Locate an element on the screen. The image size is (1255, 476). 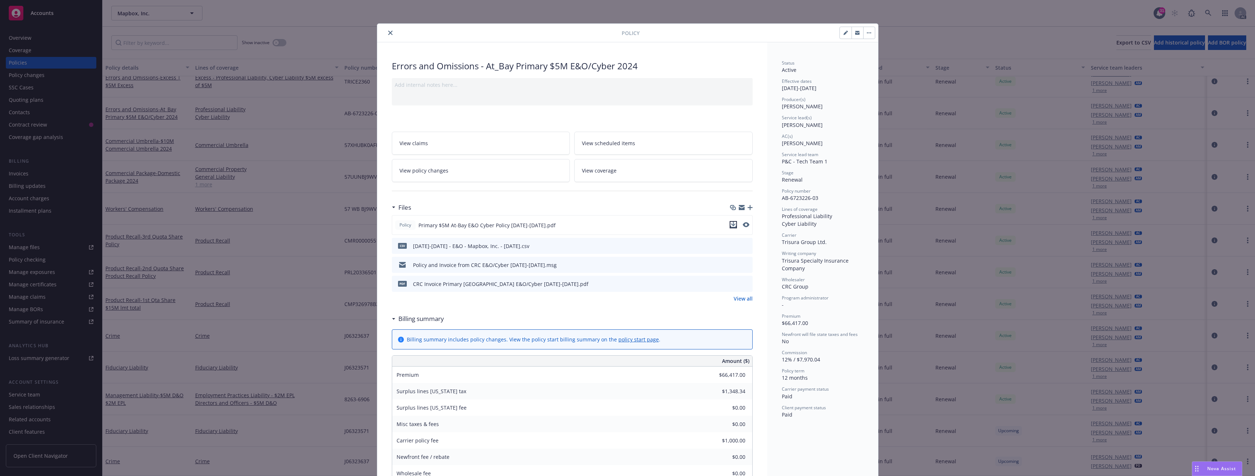
span: Service lead(s) is located at coordinates (797, 117).